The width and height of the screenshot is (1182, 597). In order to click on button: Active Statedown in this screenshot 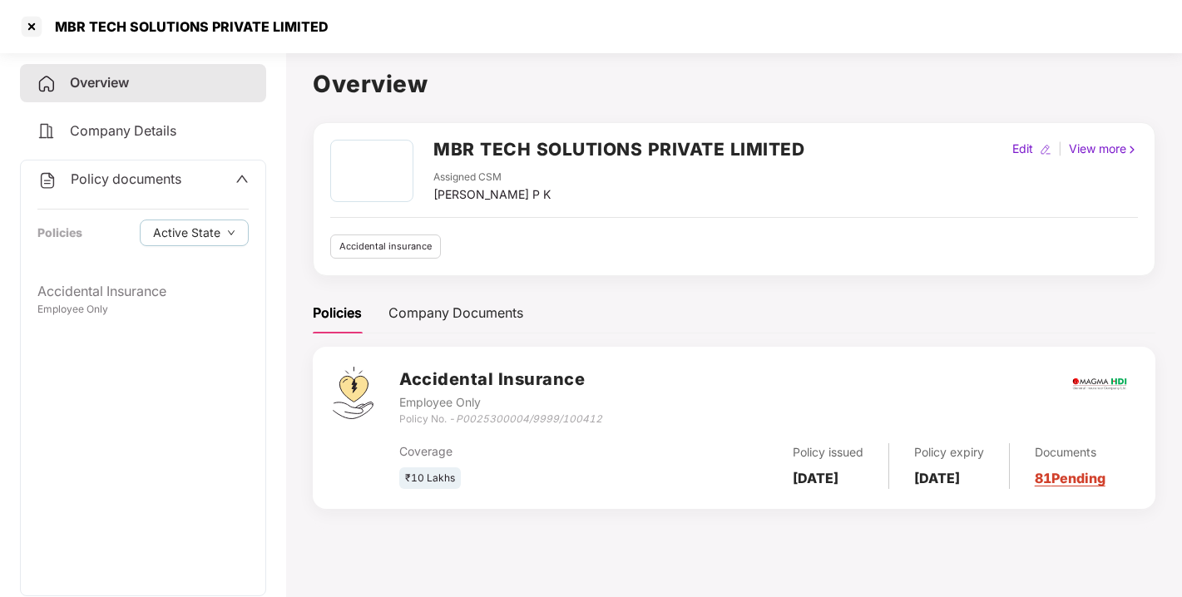, I will do `click(194, 233)`.